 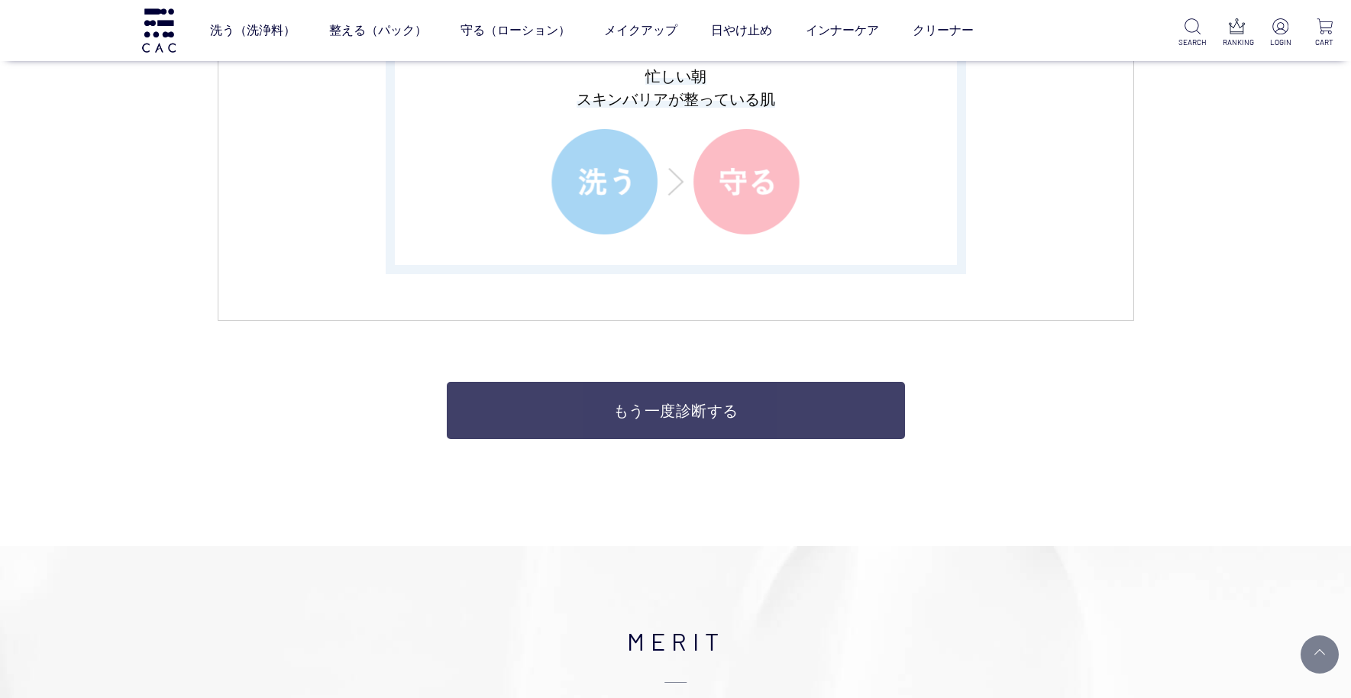 I want to click on p: LOGIN, so click(x=1280, y=42).